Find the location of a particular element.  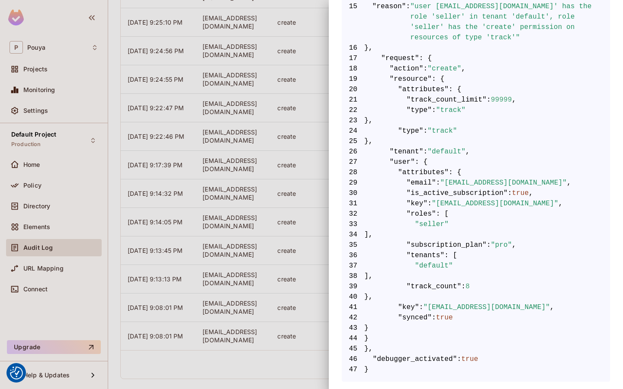

span: 33 is located at coordinates (353, 224).